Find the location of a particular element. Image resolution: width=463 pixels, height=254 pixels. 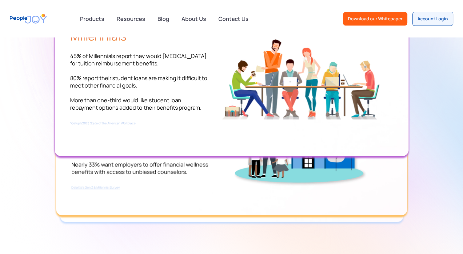

a: Account Login is located at coordinates (432, 19).